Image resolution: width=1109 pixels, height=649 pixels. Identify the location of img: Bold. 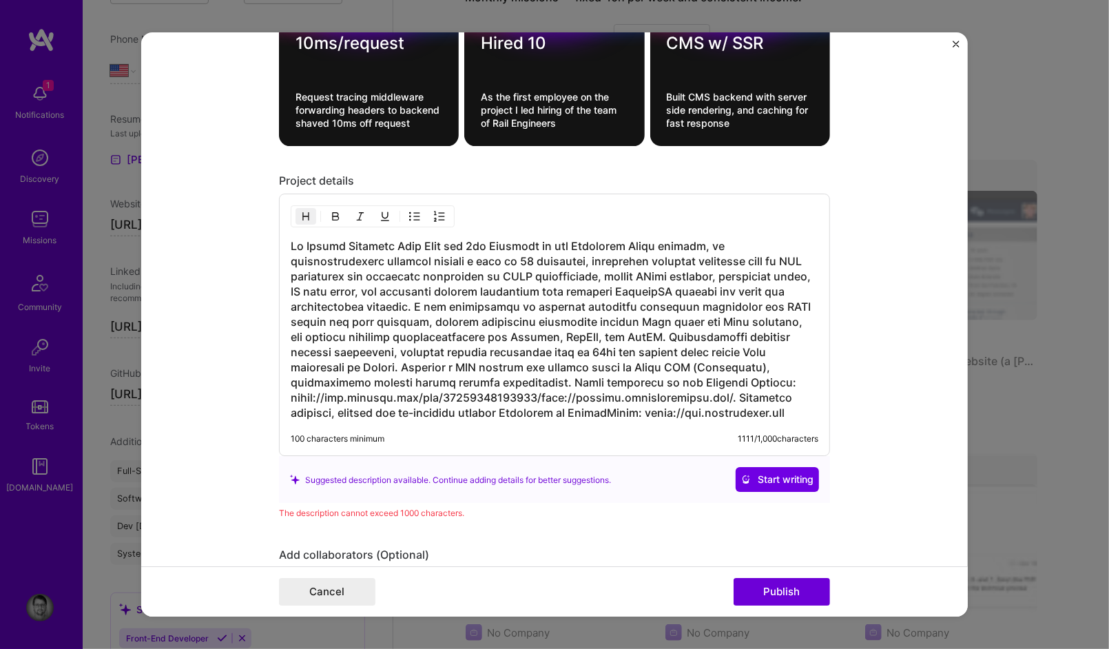
(335, 217).